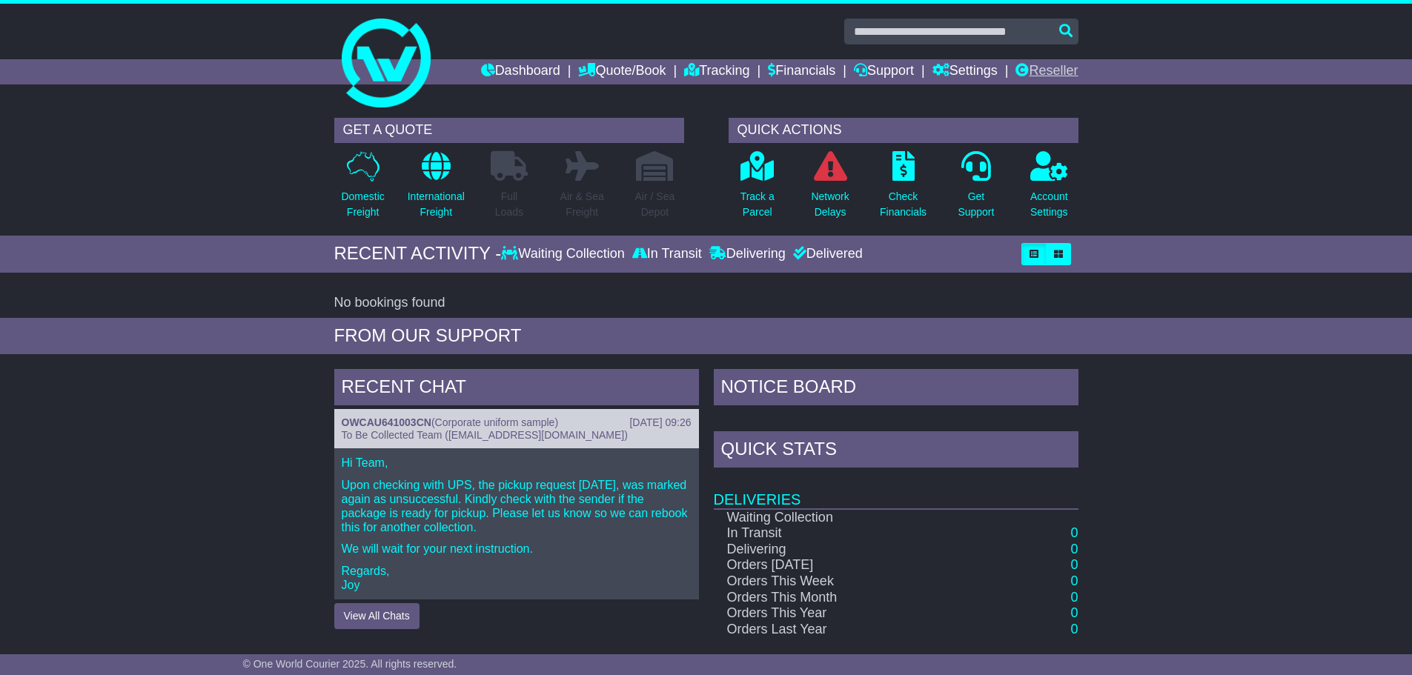  I want to click on span: Corporate uniform sample, so click(495, 422).